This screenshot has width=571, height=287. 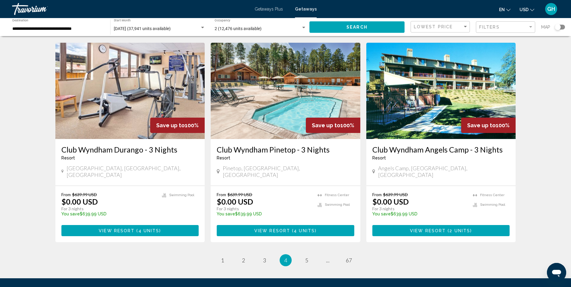 I want to click on span: Lowest Price, so click(x=433, y=27).